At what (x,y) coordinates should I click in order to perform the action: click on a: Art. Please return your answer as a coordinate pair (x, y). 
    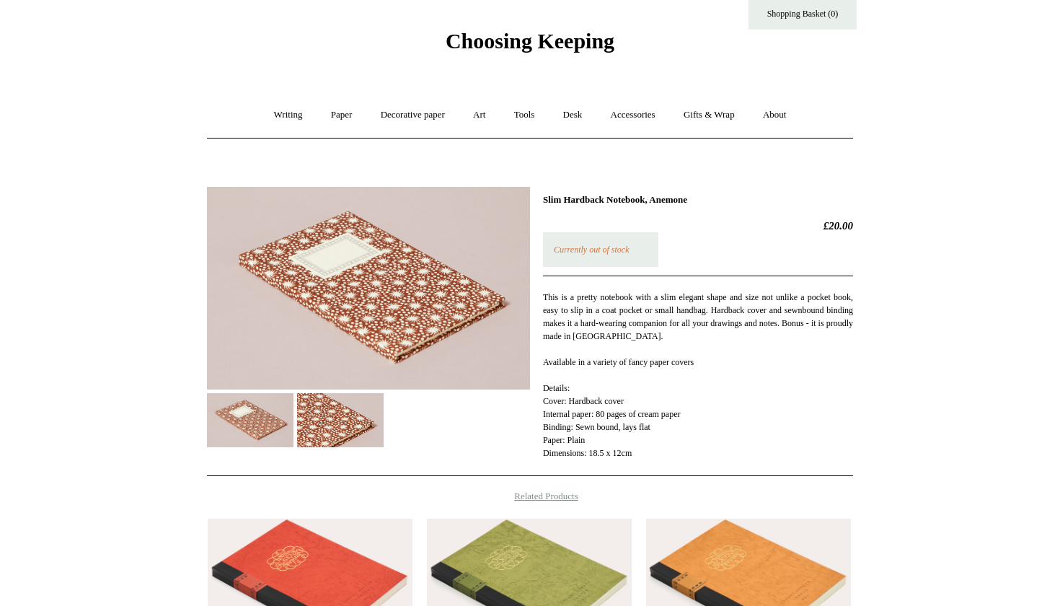
    Looking at the image, I should click on (479, 115).